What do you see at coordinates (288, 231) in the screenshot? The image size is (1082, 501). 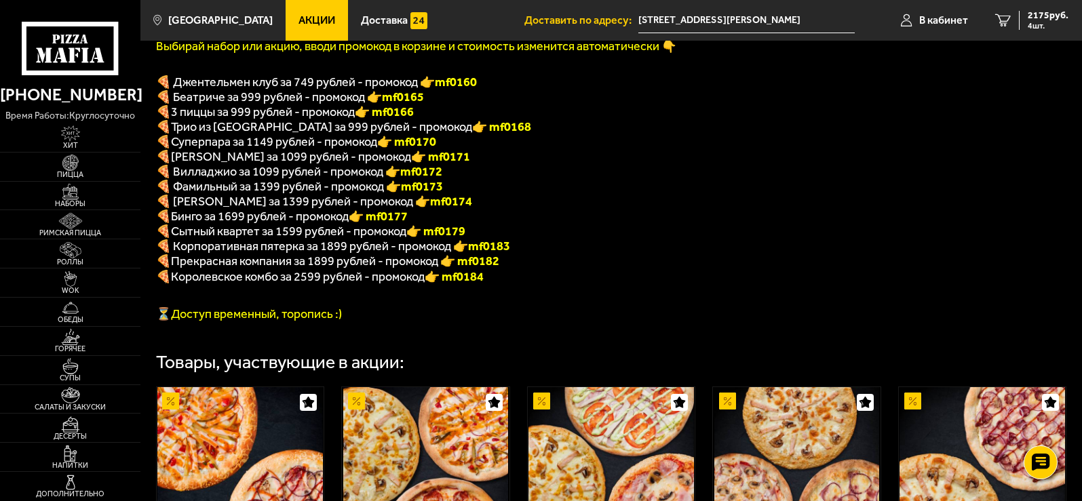 I see `span: Сытный квартет за 1599 рублей - промокод` at bounding box center [288, 231].